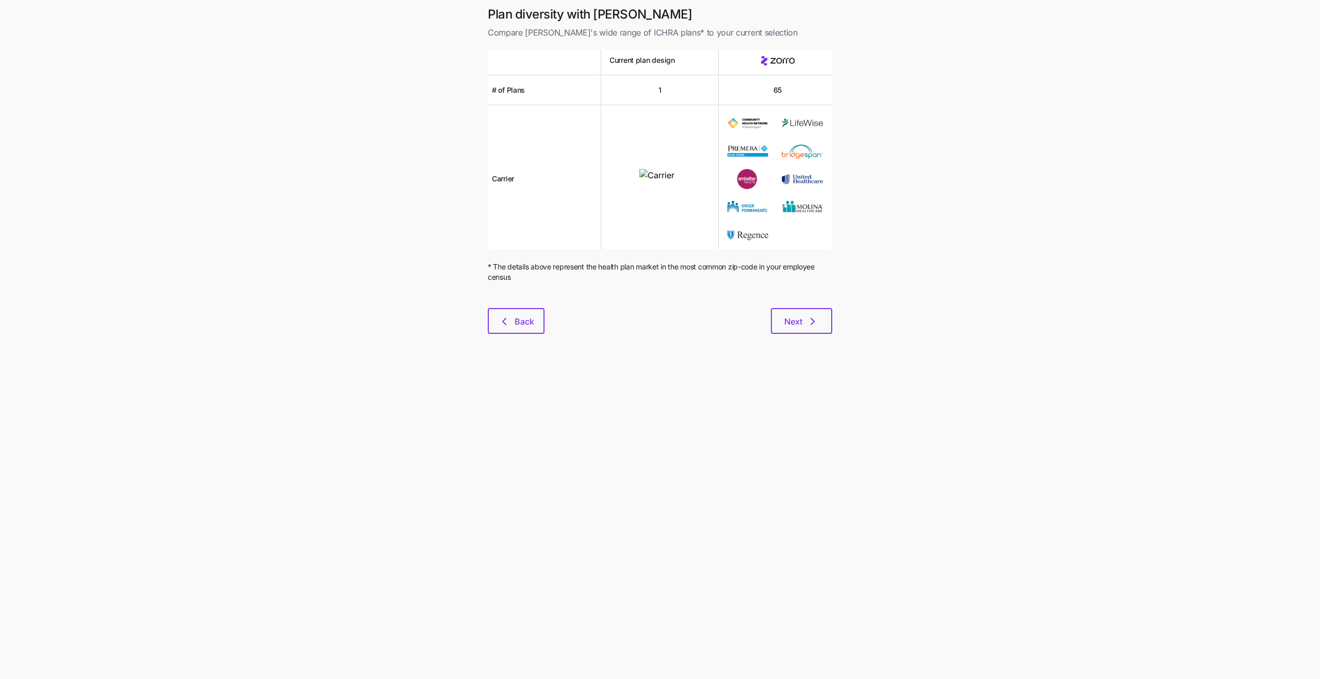 The height and width of the screenshot is (679, 1320). Describe the element at coordinates (777, 90) in the screenshot. I see `span: 65` at that location.